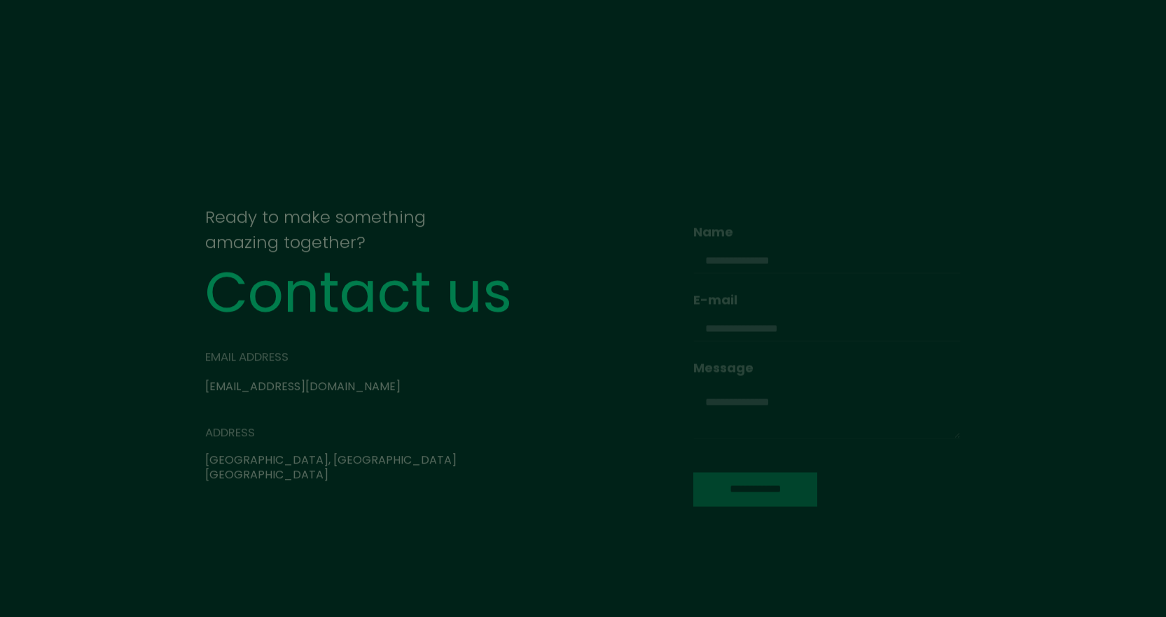 This screenshot has height=617, width=1166. I want to click on div: Ready to make something amazing together?, so click(405, 230).